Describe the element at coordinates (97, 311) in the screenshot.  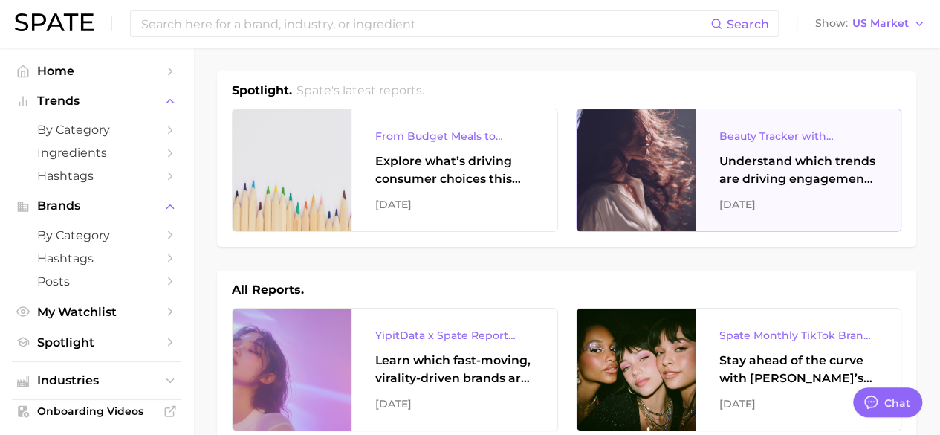
I see `span: My Watchlist` at that location.